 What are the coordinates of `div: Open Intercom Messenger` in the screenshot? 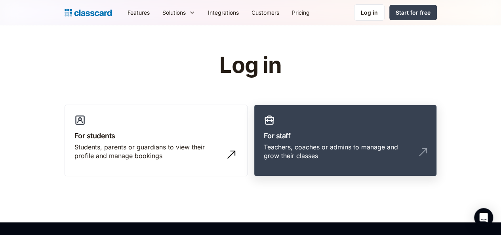 It's located at (483, 217).